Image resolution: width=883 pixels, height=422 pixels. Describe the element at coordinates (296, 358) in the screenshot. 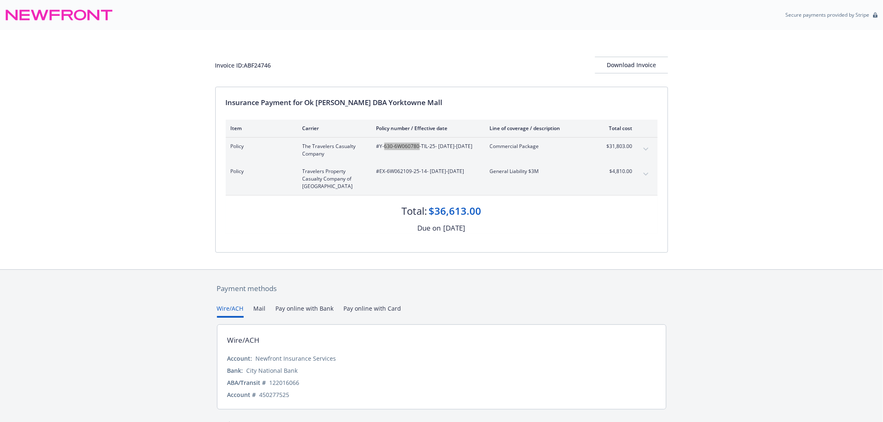

I see `div: Newfront Insurance Services` at that location.